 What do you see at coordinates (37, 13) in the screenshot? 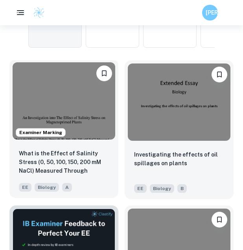
I see `a: Clastify logo` at bounding box center [37, 13].